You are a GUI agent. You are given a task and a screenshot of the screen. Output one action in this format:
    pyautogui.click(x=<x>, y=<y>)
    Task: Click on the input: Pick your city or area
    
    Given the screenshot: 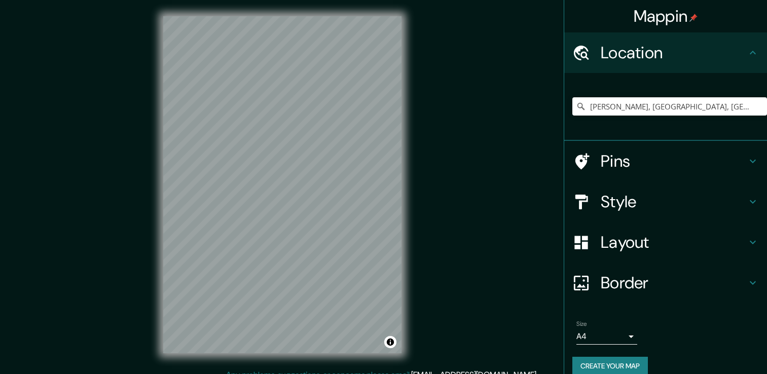 What is the action you would take?
    pyautogui.click(x=669, y=106)
    